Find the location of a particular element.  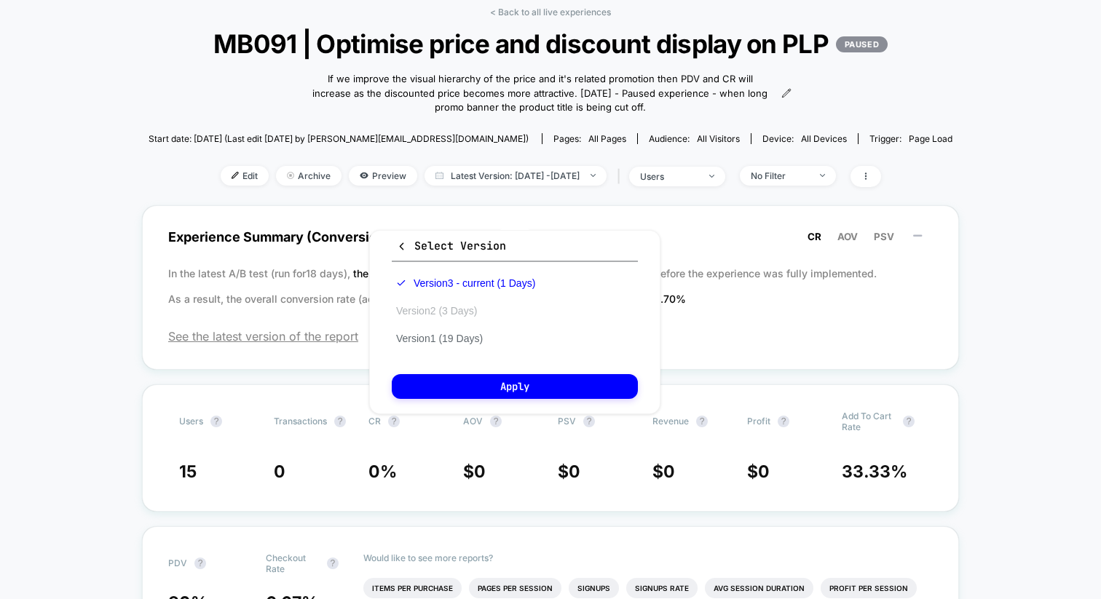

li: Profit Per Session is located at coordinates (868, 588).